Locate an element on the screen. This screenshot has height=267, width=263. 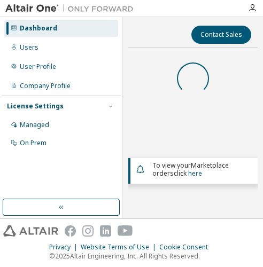
div: On Prem is located at coordinates (33, 143).